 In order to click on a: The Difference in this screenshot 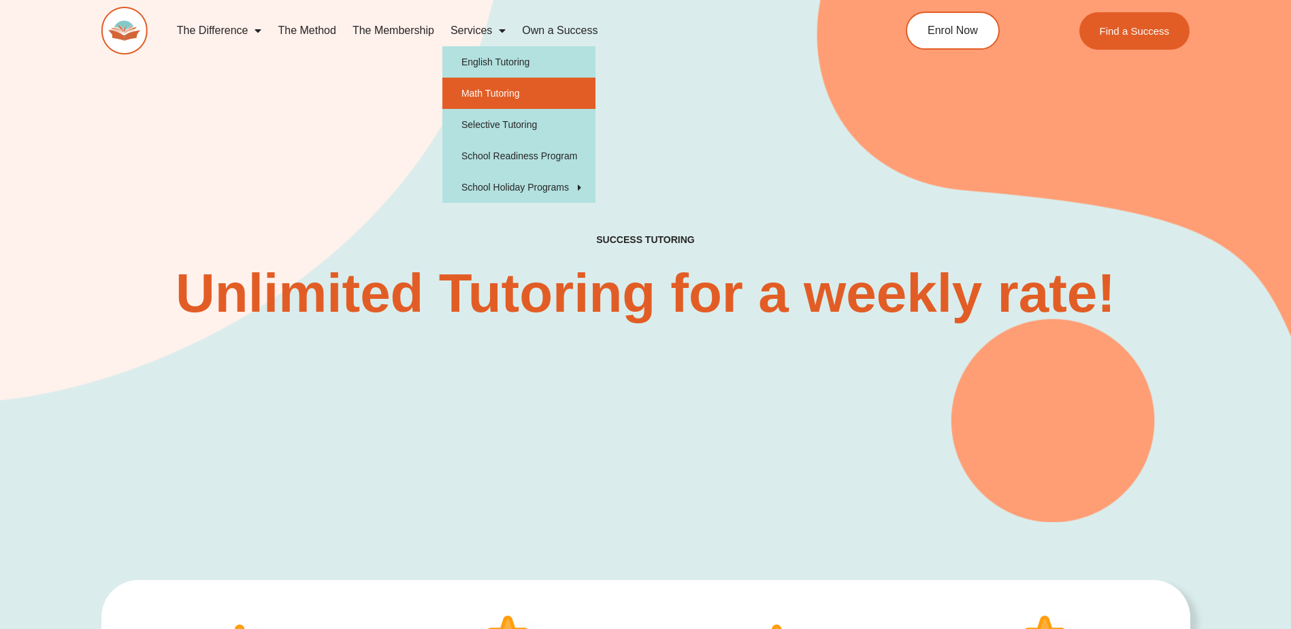, I will do `click(219, 31)`.